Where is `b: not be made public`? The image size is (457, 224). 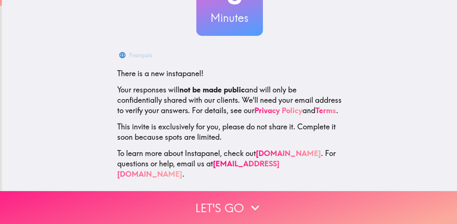 b: not be made public is located at coordinates (212, 90).